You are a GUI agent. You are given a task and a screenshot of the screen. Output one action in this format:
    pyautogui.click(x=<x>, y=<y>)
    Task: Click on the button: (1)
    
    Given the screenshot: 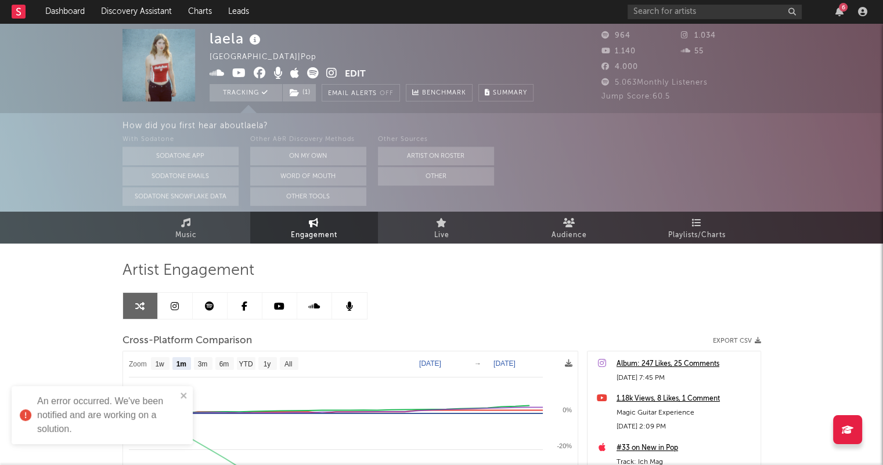 What is the action you would take?
    pyautogui.click(x=299, y=93)
    